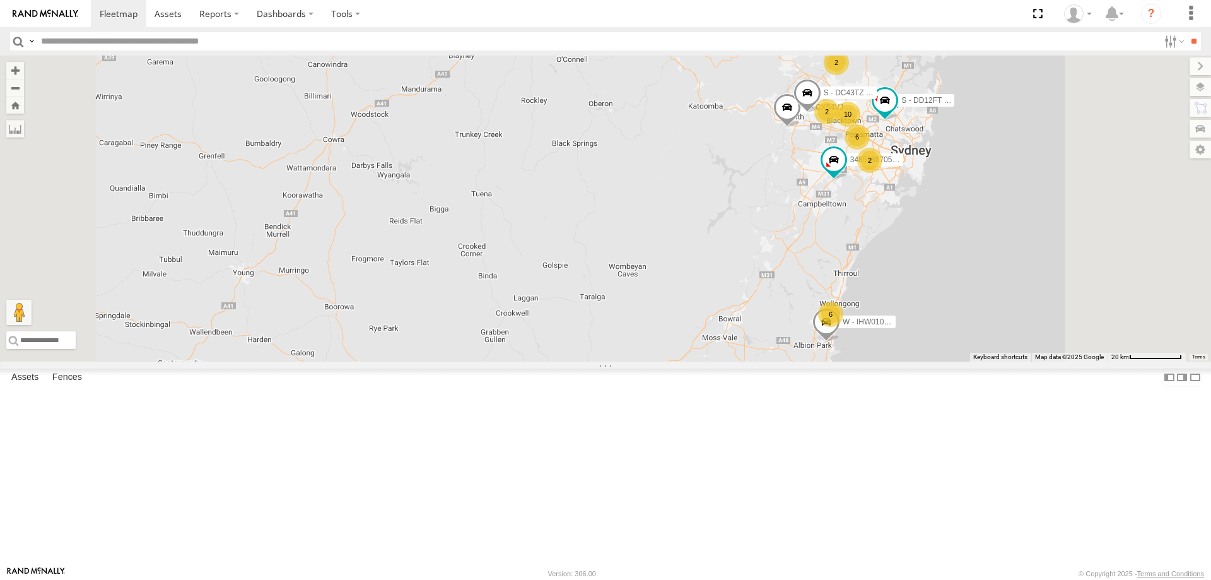 The image size is (1211, 580). What do you see at coordinates (949, 100) in the screenshot?
I see `span: S - DD12FT - Rhyce Muscat` at bounding box center [949, 100].